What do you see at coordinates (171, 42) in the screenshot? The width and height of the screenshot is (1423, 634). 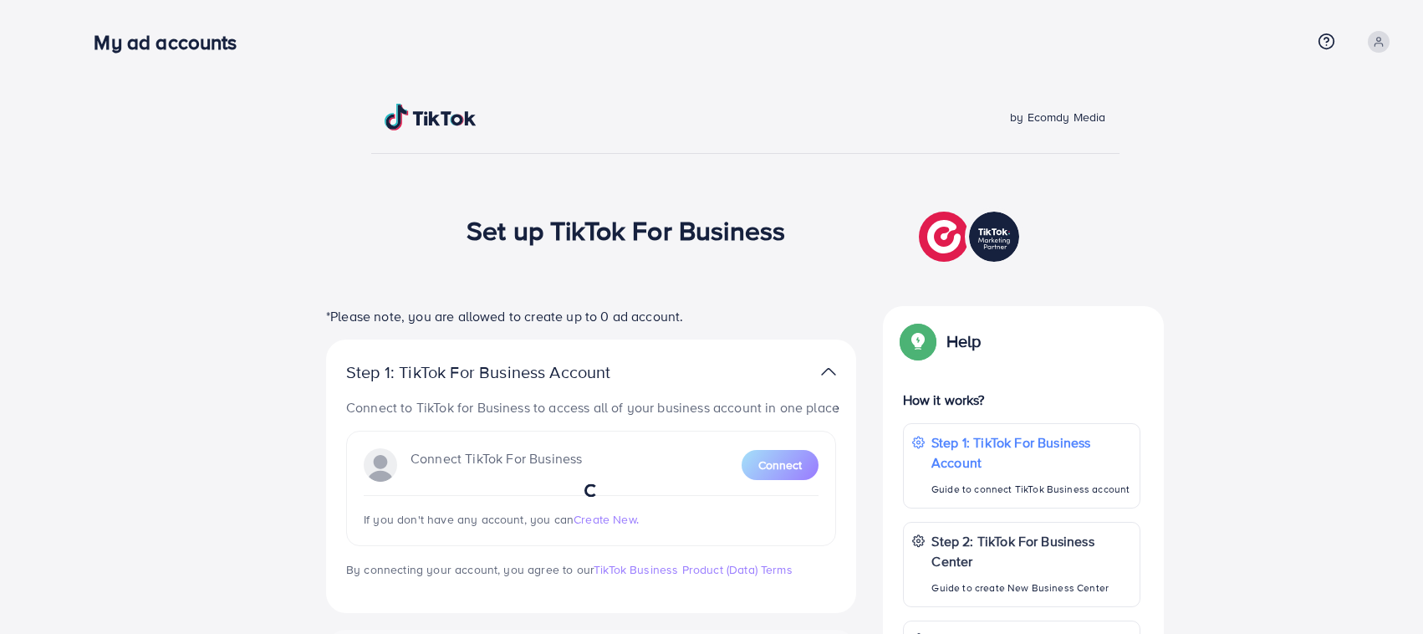 I see `h3: My ad accounts` at bounding box center [171, 42].